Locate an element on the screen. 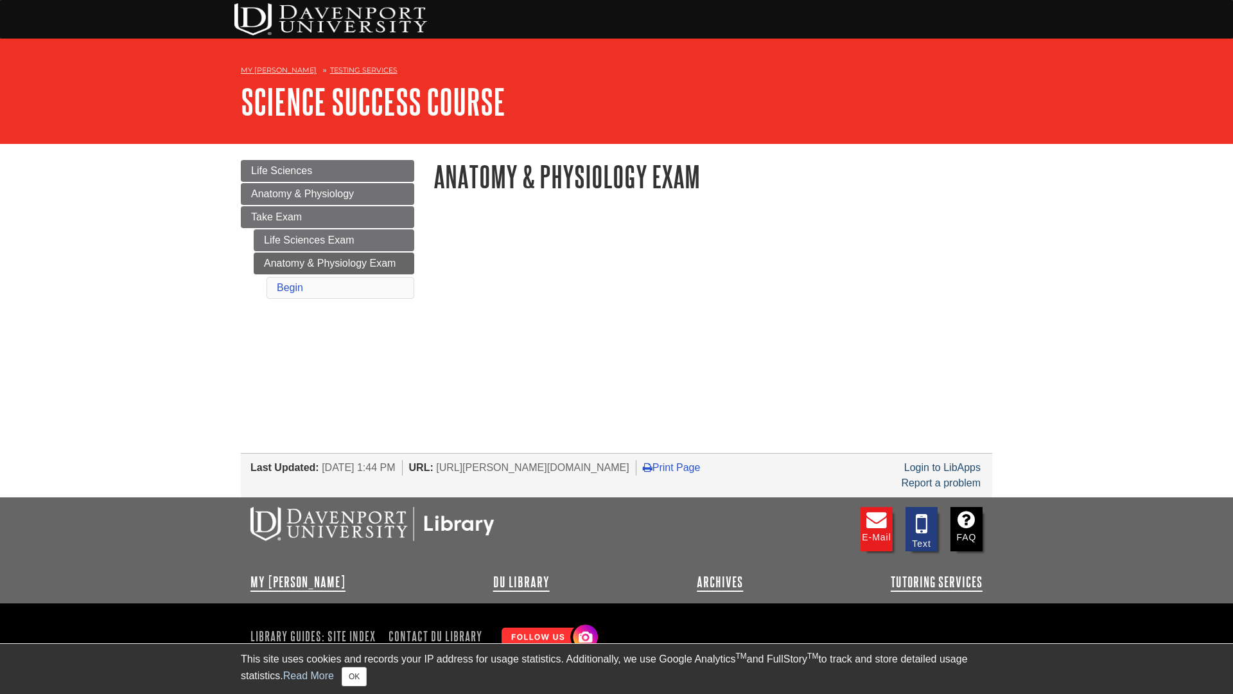  h1: Anatomy & Physiology Exam is located at coordinates (713, 176).